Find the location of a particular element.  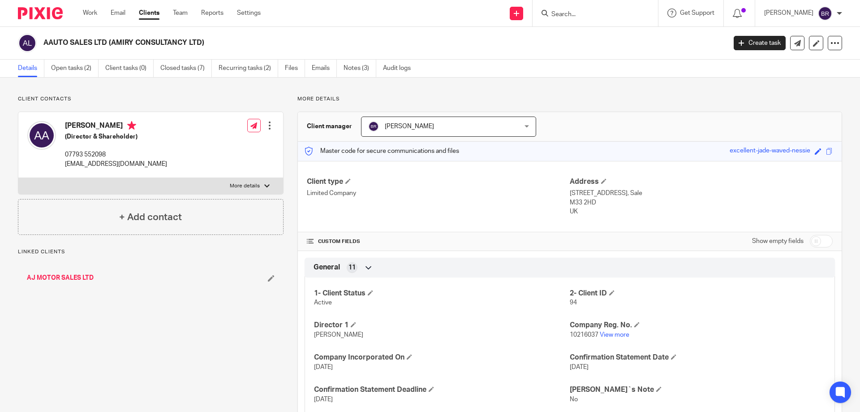

a: Email is located at coordinates (118, 13).